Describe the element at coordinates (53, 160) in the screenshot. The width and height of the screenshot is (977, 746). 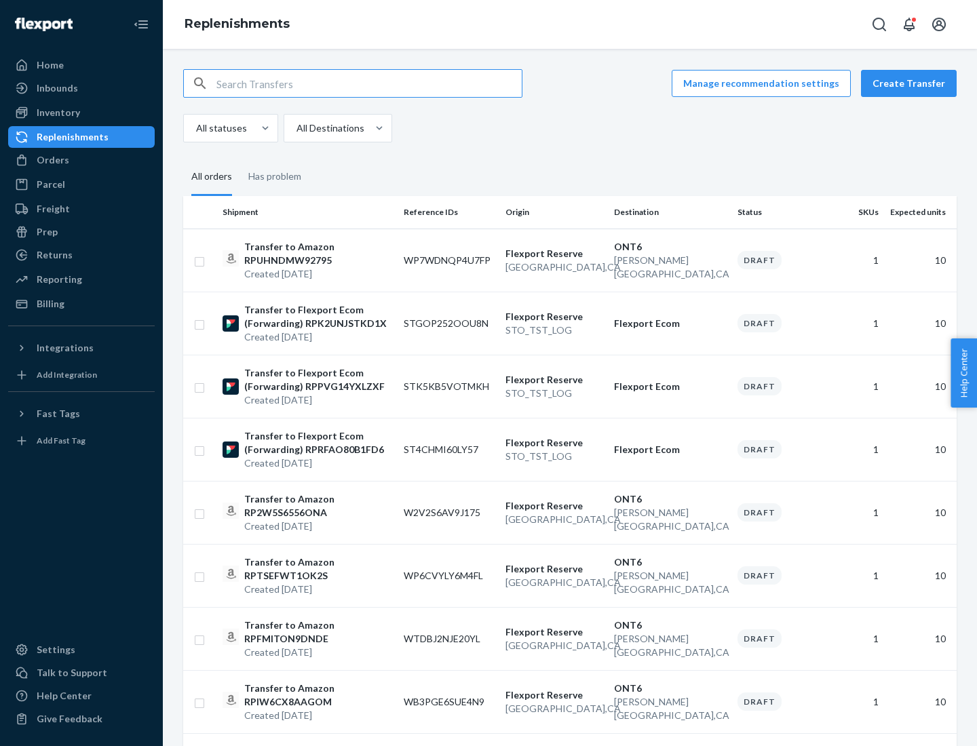
I see `div: Orders` at that location.